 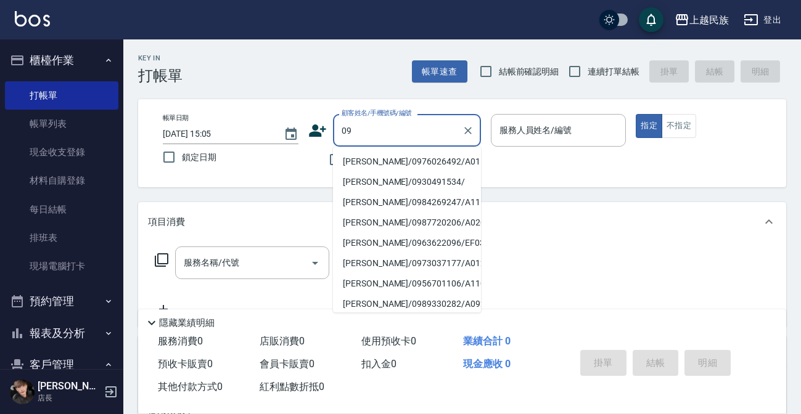 What do you see at coordinates (176, 118) in the screenshot?
I see `label: 帳單日期` at bounding box center [176, 118].